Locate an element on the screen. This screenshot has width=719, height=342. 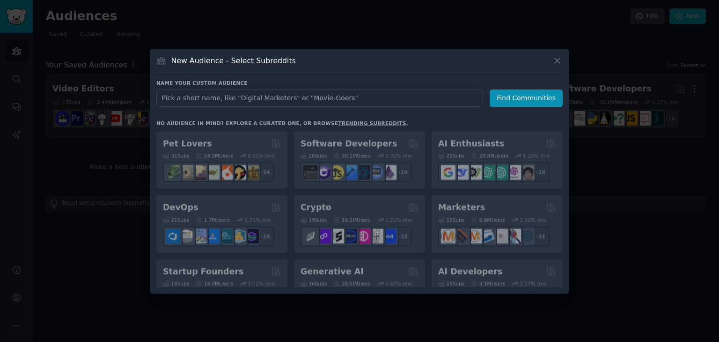
img: OpenAIDev is located at coordinates (514, 172).